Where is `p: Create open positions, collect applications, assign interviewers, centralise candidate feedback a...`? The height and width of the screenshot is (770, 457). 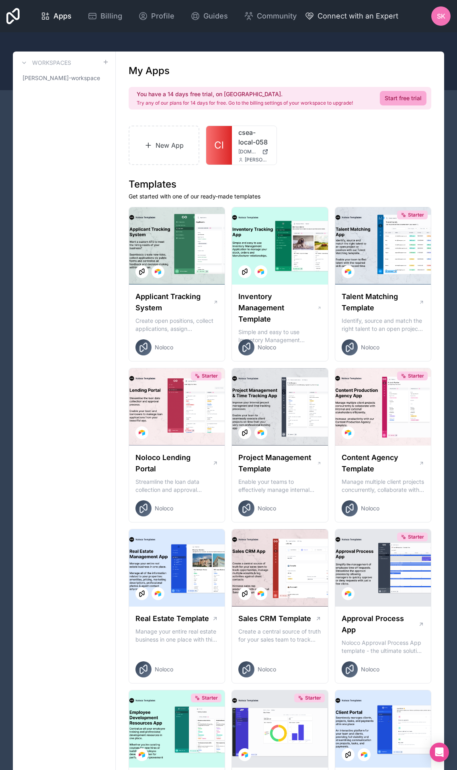
p: Create open positions, collect applications, assign interviewers, centralise candidate feedback a... is located at coordinates (177, 325).